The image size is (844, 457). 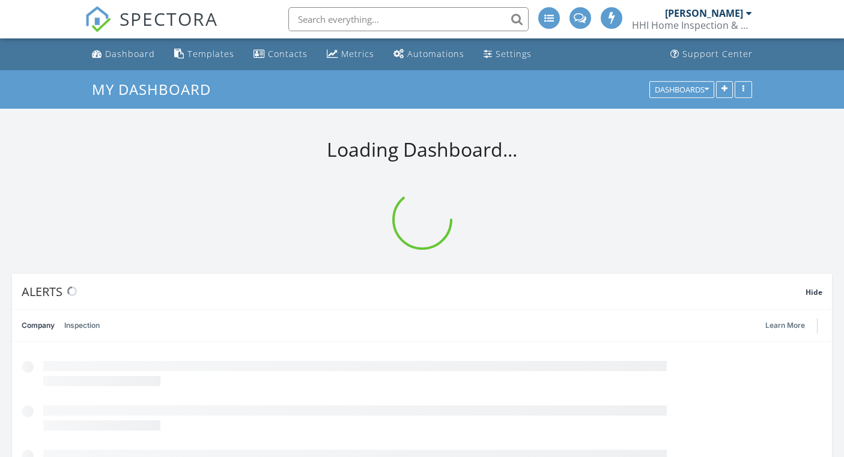 I want to click on a: SPECTORA, so click(x=151, y=29).